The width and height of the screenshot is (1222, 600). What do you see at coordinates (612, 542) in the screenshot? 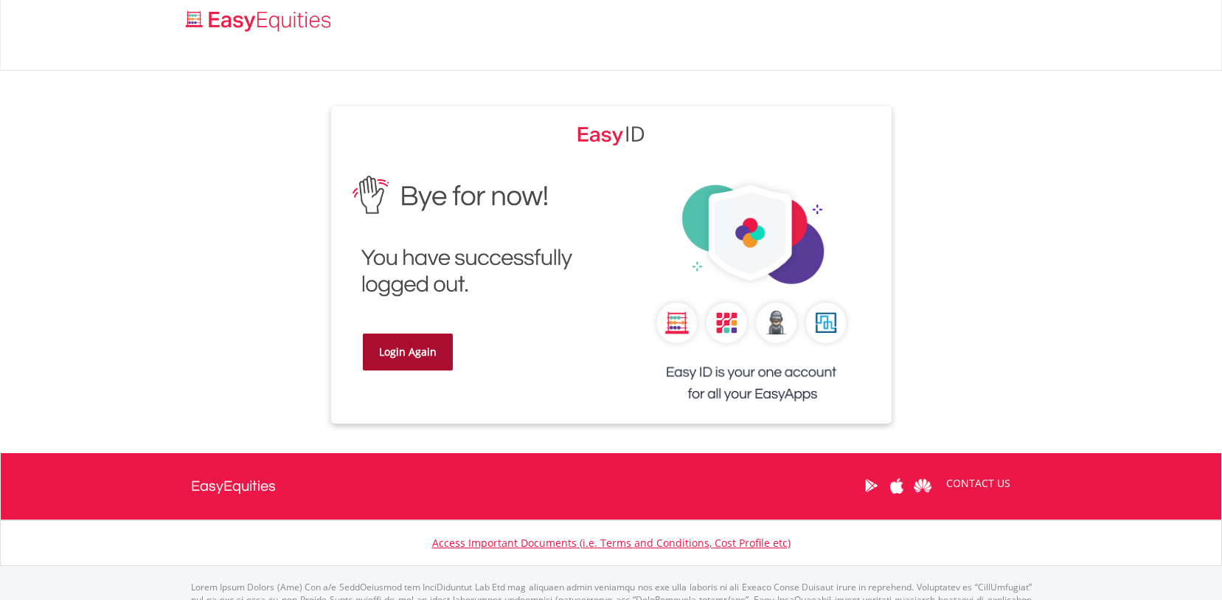
I see `a: Access Important Documents (i.e. Terms and Conditions, Cost Profile etc)` at bounding box center [612, 542].